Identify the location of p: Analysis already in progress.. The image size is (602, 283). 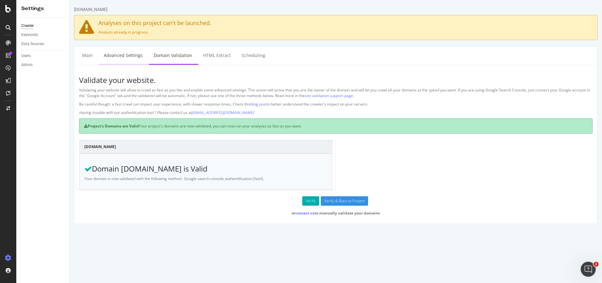
(266, 32).